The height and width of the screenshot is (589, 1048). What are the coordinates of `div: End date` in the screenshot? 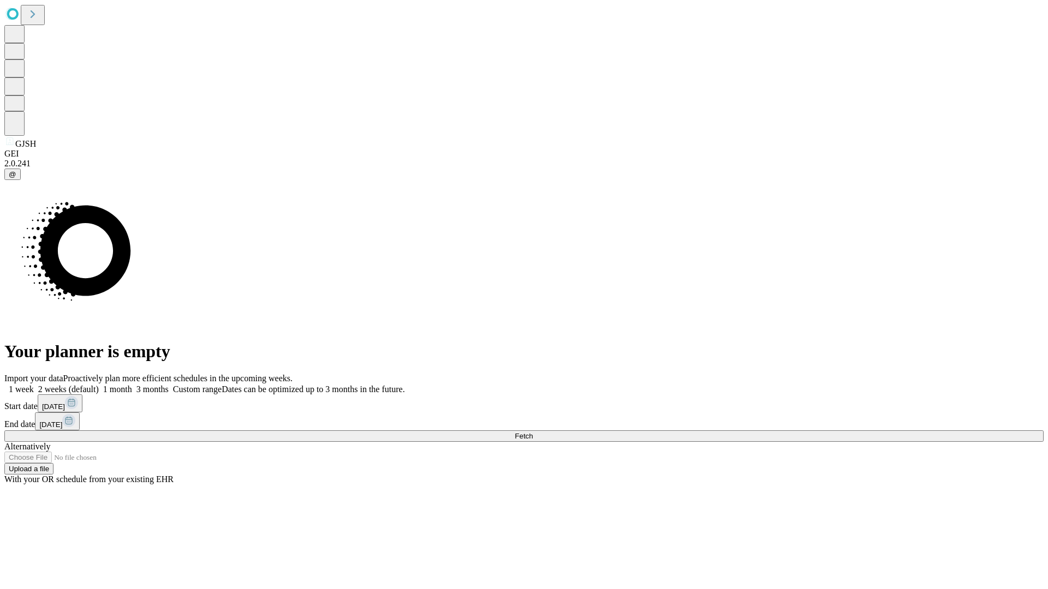 It's located at (524, 421).